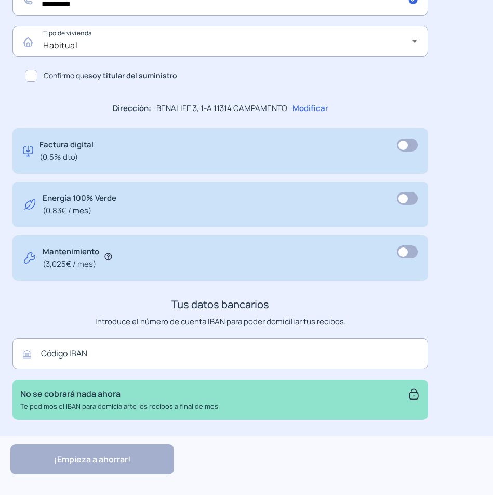 The image size is (493, 495). What do you see at coordinates (222, 109) in the screenshot?
I see `p: BENALIFE 3, 1-A 11314 CAMPAMENTO` at bounding box center [222, 109].